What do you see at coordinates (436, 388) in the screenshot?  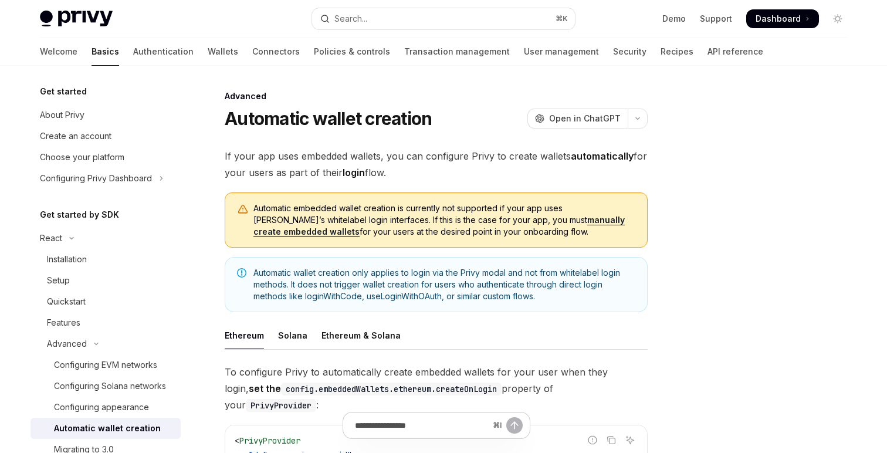 I see `span: To configure Privy to automatically create embedded wallets for your user when they login, proper...` at bounding box center [436, 388].